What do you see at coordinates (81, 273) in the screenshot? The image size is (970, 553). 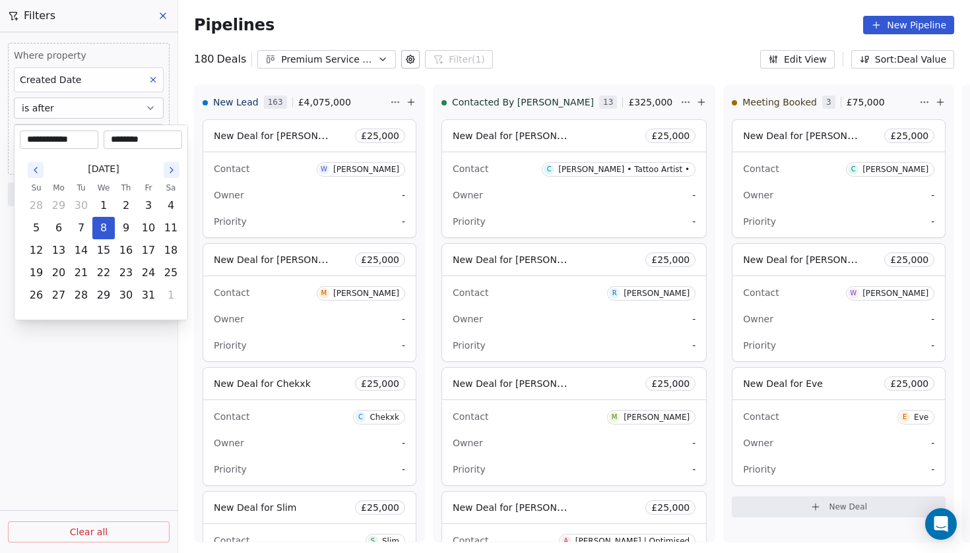 I see `button: Tuesday, October 21st, 2025` at bounding box center [81, 273].